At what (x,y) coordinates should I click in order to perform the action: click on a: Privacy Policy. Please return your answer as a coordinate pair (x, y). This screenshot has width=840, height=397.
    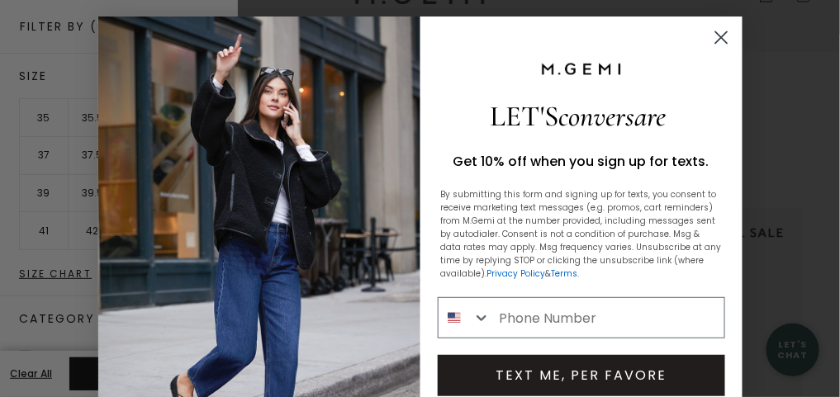
    Looking at the image, I should click on (516, 273).